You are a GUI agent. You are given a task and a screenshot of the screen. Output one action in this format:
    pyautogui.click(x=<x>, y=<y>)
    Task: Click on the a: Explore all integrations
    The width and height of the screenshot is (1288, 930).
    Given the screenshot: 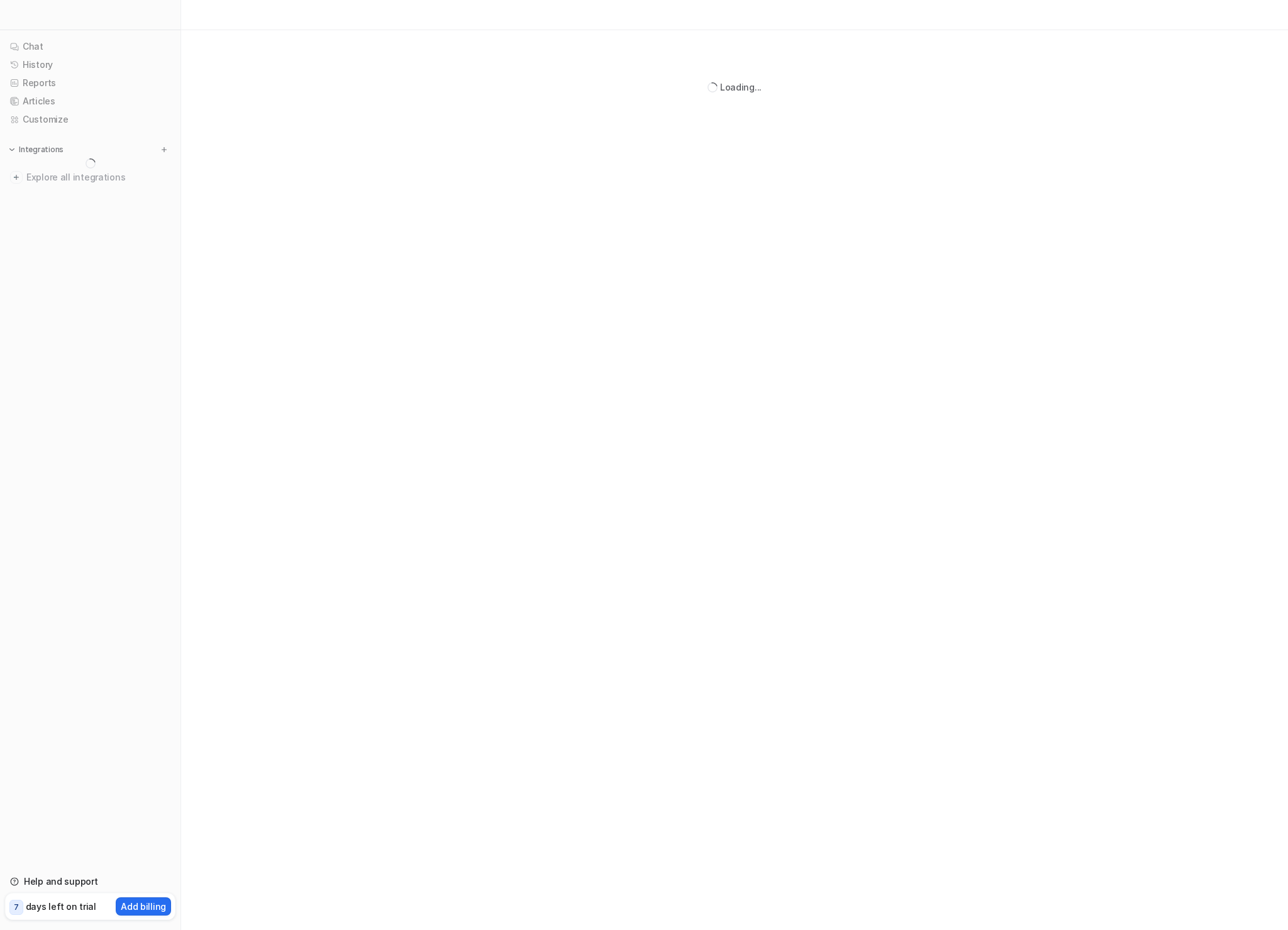 What is the action you would take?
    pyautogui.click(x=90, y=177)
    